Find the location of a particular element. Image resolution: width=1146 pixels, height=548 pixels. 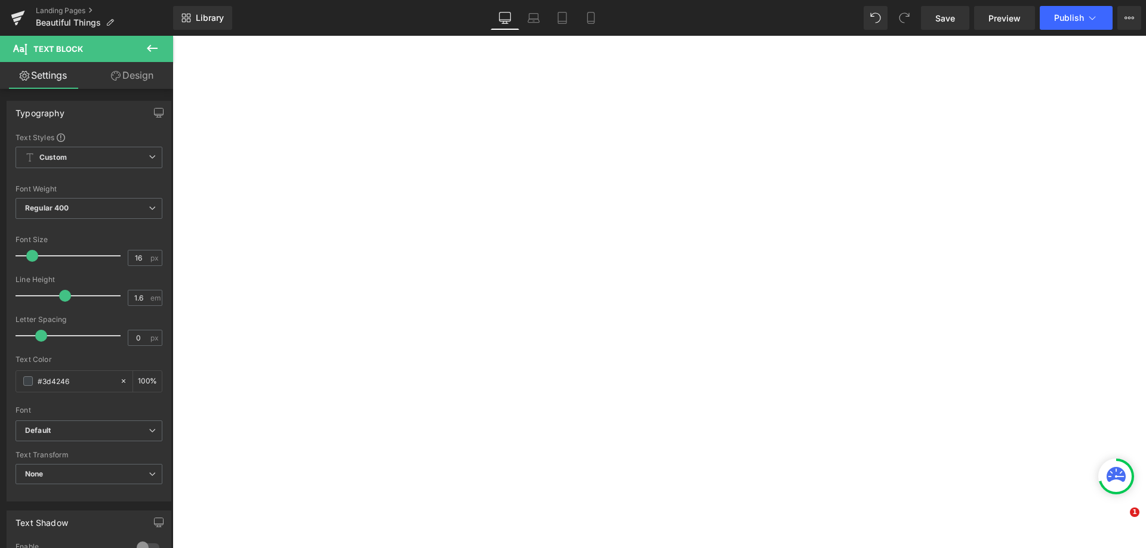

button: Redo is located at coordinates (904, 18).